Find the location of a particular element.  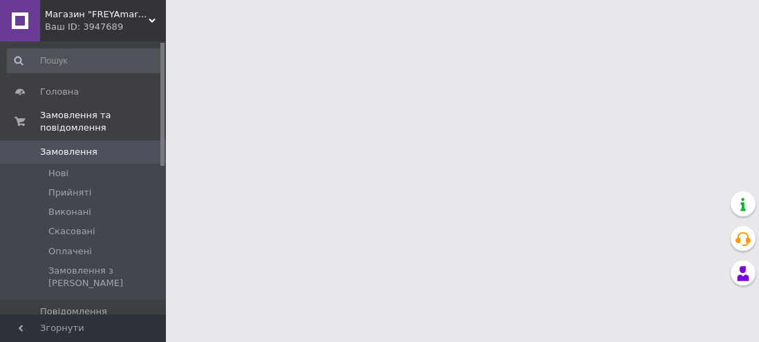

span: Нові is located at coordinates (58, 174).